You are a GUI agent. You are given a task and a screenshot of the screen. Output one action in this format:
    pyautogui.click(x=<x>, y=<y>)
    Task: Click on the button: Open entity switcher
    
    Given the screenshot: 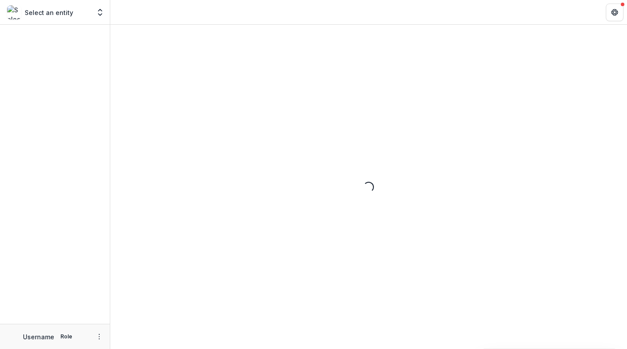 What is the action you would take?
    pyautogui.click(x=100, y=12)
    